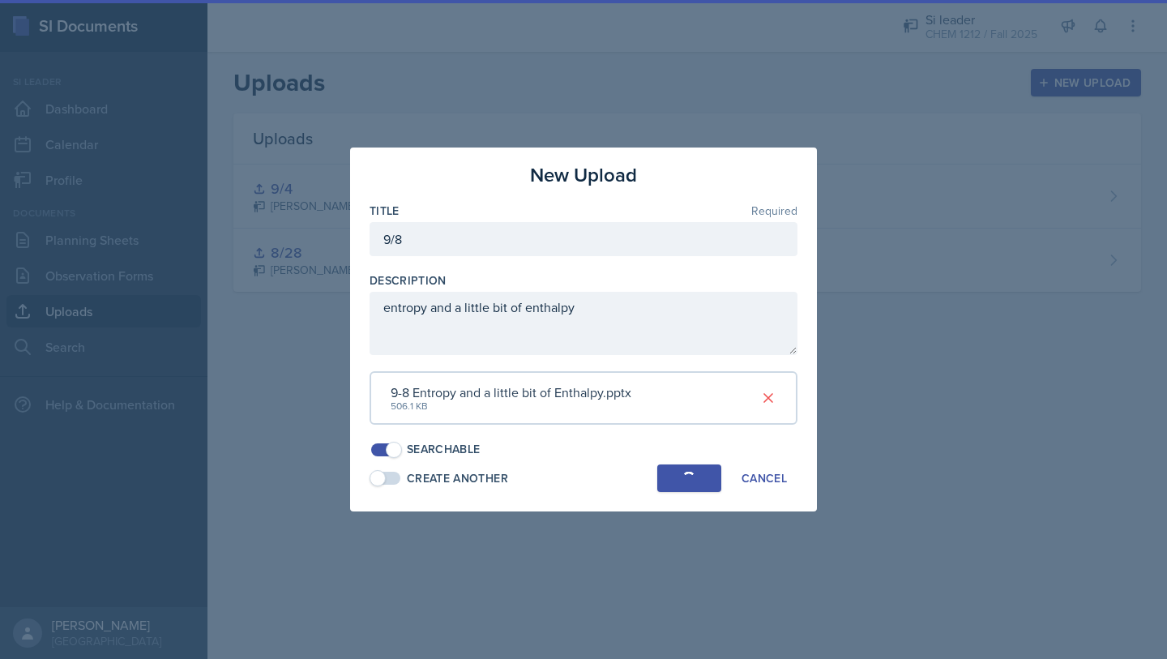  What do you see at coordinates (384, 211) in the screenshot?
I see `label: Title` at bounding box center [384, 211].